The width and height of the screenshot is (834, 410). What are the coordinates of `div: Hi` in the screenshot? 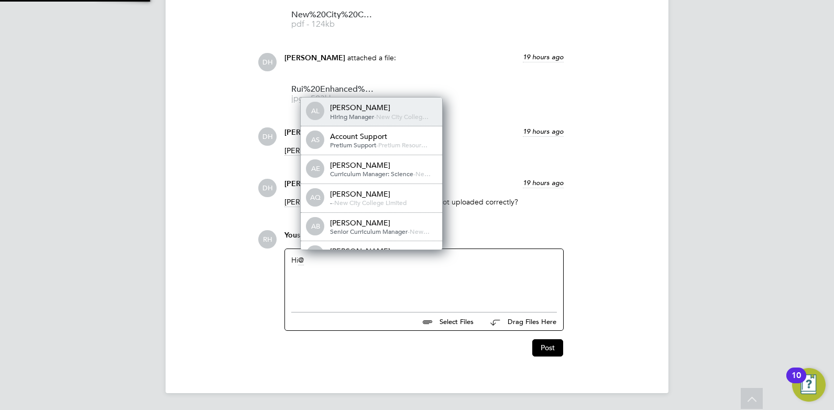 It's located at (424, 278).